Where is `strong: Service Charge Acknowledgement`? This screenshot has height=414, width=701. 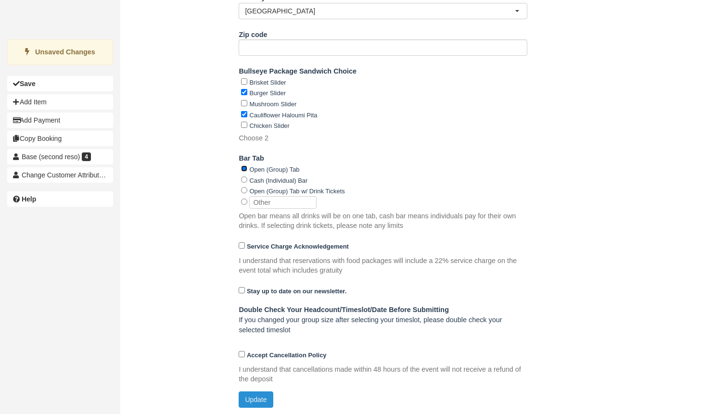
strong: Service Charge Acknowledgement is located at coordinates (298, 246).